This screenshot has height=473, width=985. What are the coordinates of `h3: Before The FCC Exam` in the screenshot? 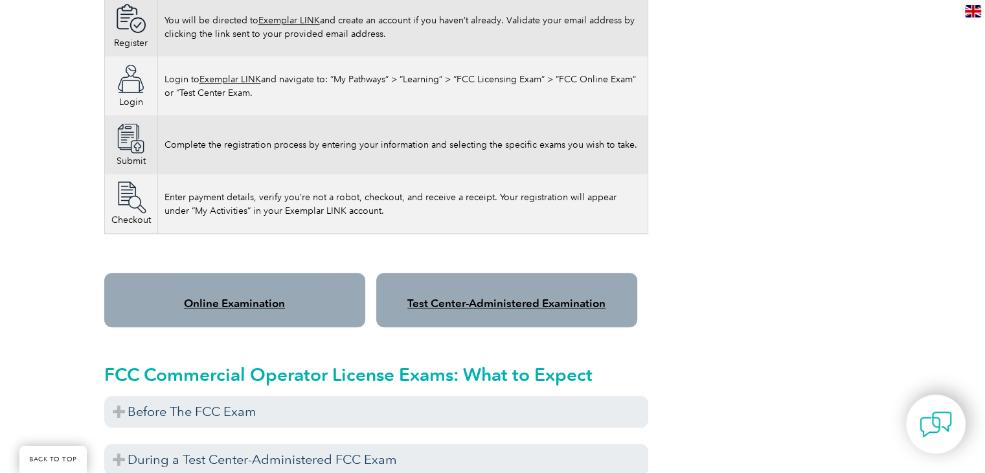 It's located at (376, 411).